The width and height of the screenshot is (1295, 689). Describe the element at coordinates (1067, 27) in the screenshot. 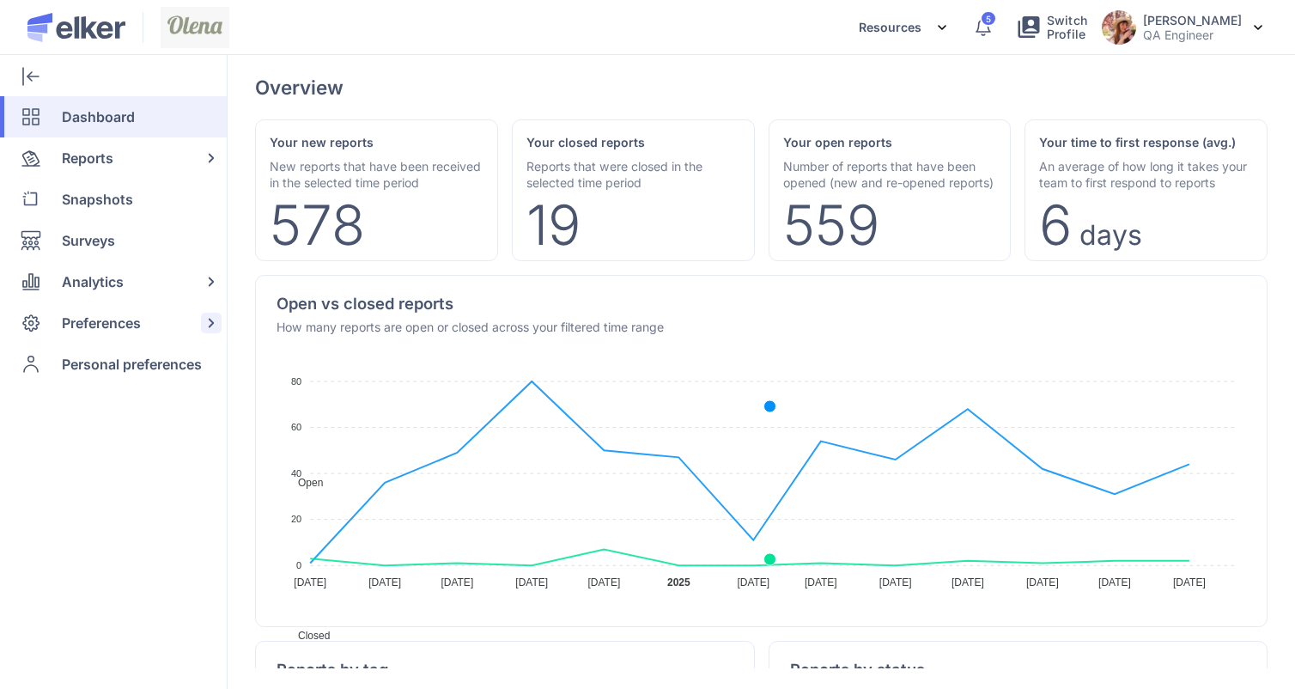

I see `span: Switch Profile` at that location.